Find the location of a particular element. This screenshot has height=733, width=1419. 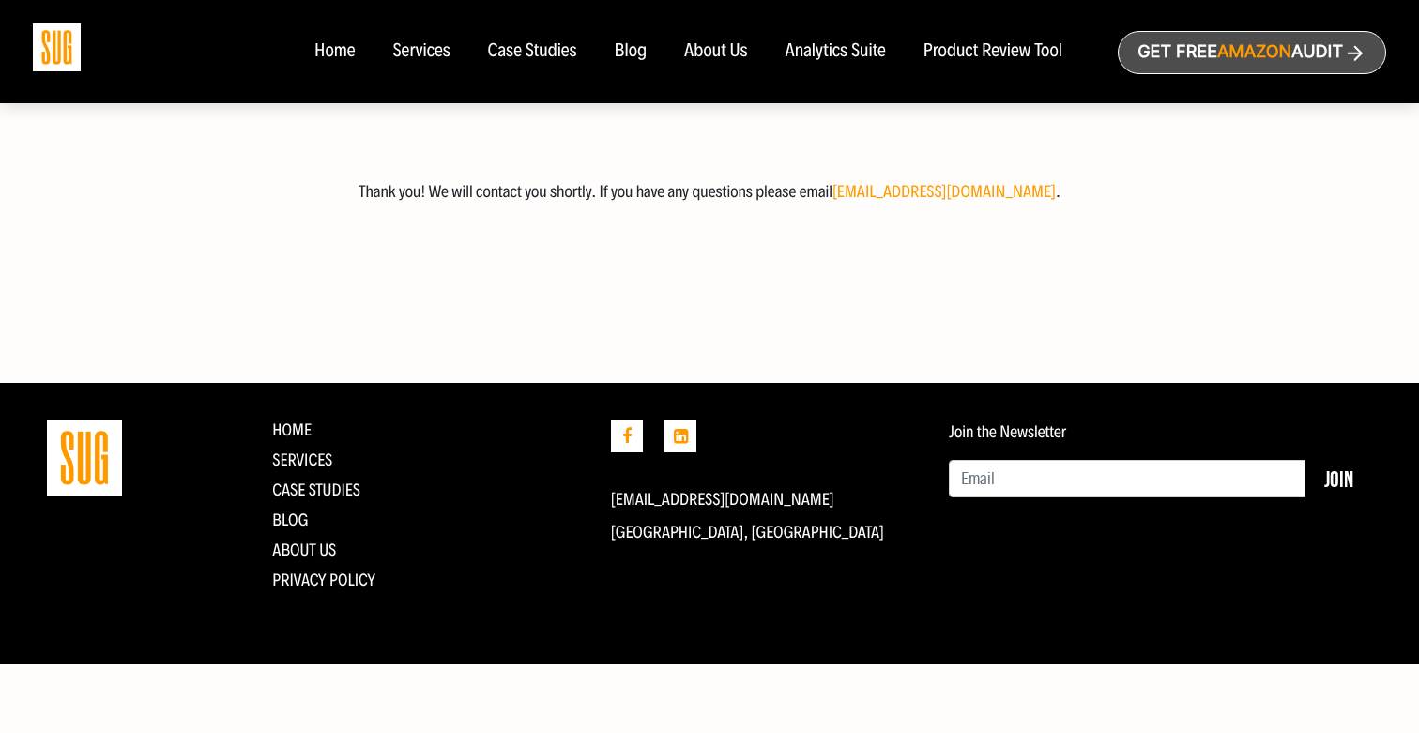

a: Product Review Tool is located at coordinates (993, 52).